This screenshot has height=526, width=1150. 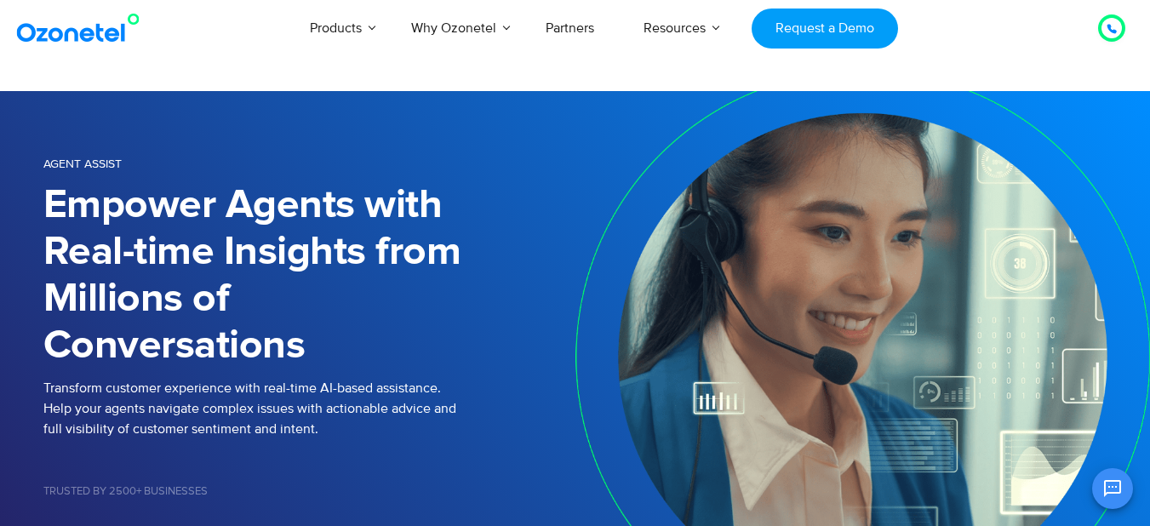 What do you see at coordinates (309, 409) in the screenshot?
I see `p: Transform customer experience with real-time AI-based assistance. Help your agents navigate compl...` at bounding box center [309, 409].